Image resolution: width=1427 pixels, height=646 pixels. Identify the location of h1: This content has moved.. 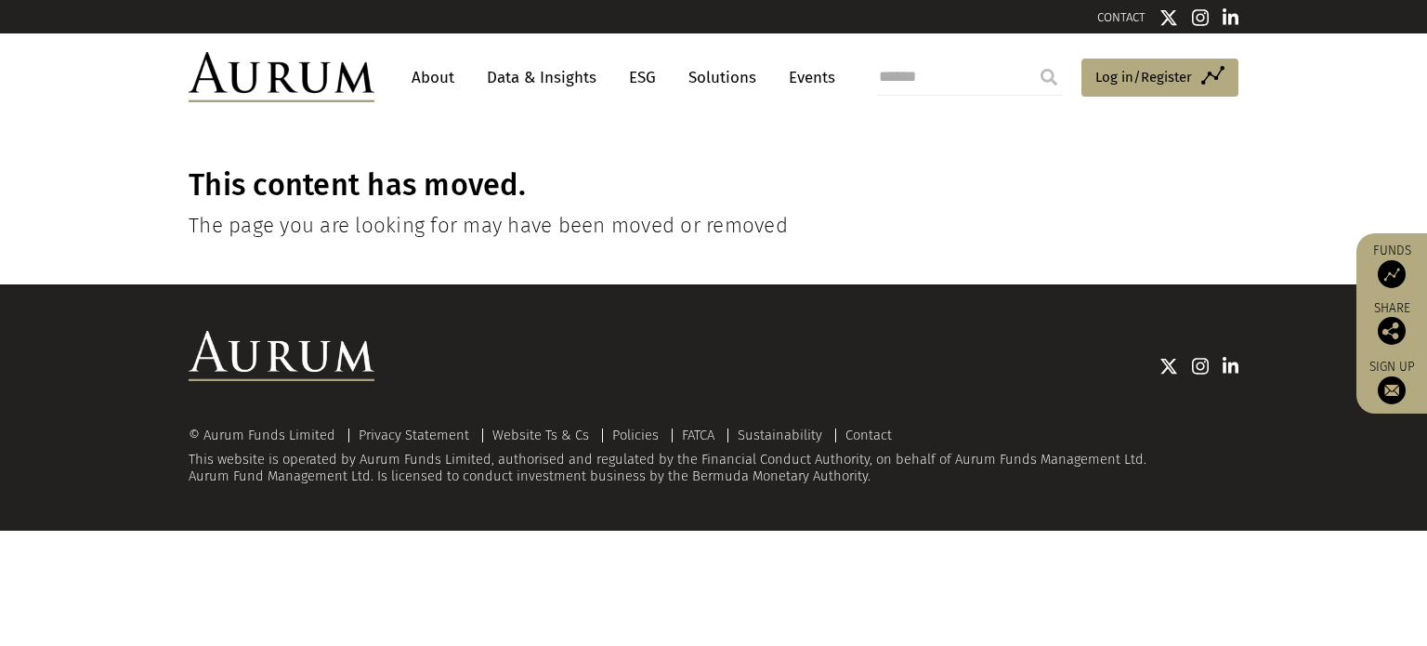
(713, 185).